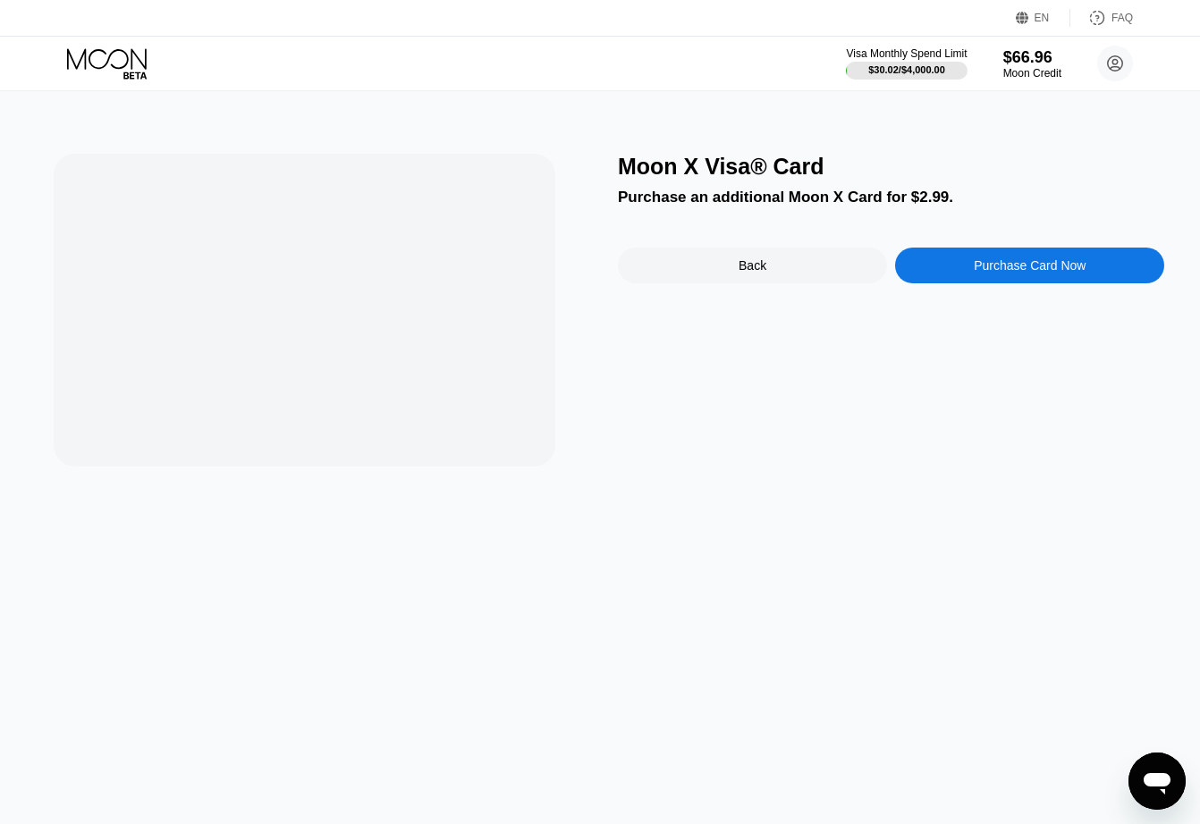 The height and width of the screenshot is (824, 1200). Describe the element at coordinates (752, 265) in the screenshot. I see `div: Back` at that location.